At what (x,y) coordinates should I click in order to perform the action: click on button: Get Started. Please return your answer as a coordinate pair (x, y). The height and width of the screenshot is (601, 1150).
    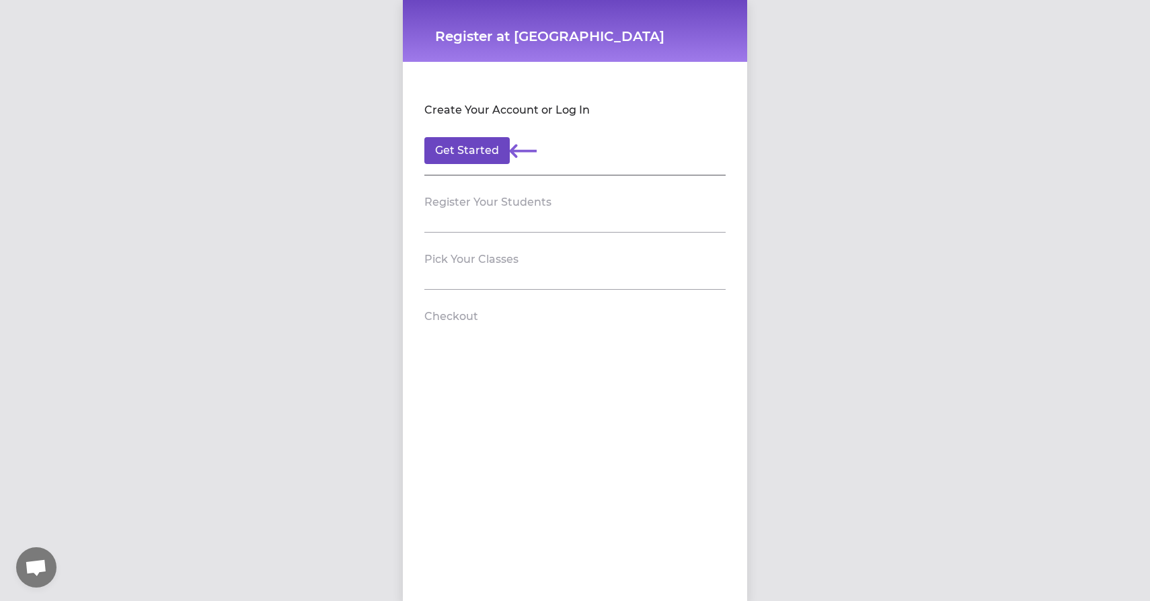
    Looking at the image, I should click on (467, 151).